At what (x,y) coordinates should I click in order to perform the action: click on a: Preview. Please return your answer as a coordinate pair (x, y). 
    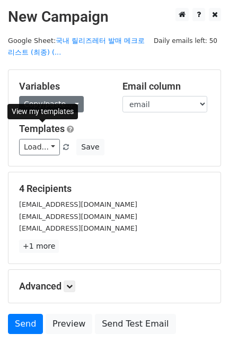
    Looking at the image, I should click on (69, 324).